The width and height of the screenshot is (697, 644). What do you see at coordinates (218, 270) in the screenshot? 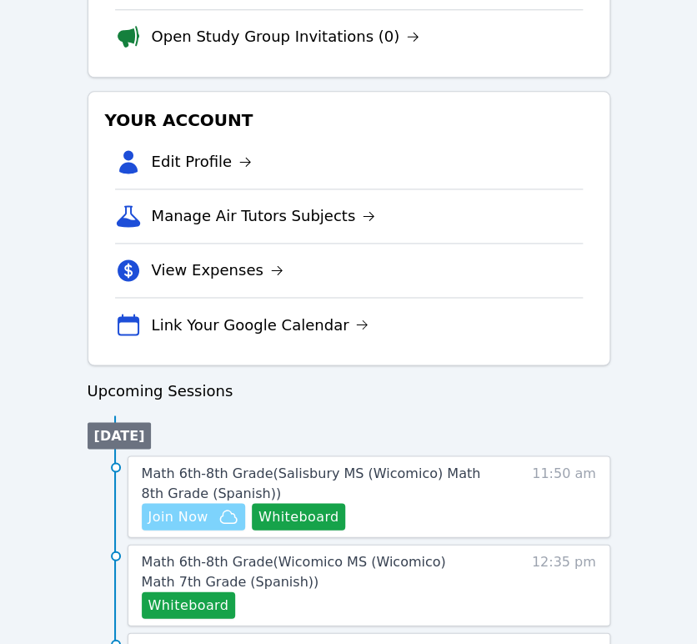
I see `a: View Expenses` at bounding box center [218, 270].